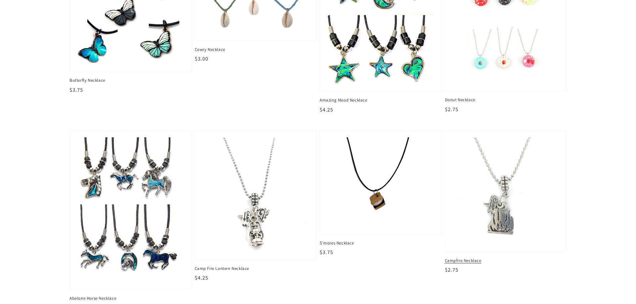  What do you see at coordinates (506, 100) in the screenshot?
I see `span: Donut Necklace` at bounding box center [506, 100].